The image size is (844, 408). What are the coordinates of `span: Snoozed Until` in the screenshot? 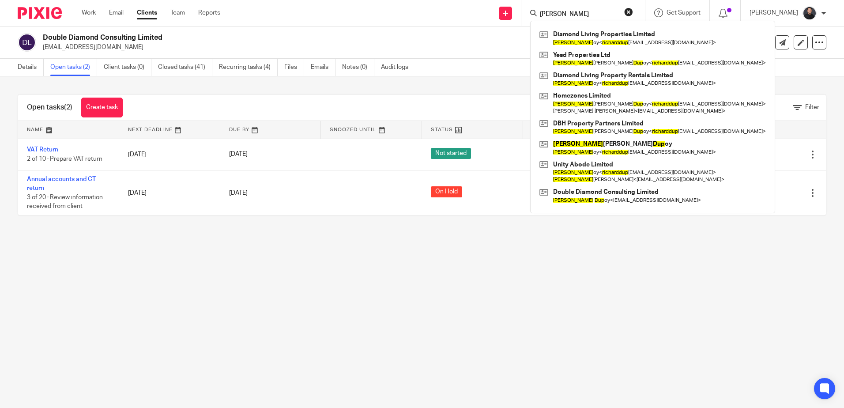 It's located at (353, 129).